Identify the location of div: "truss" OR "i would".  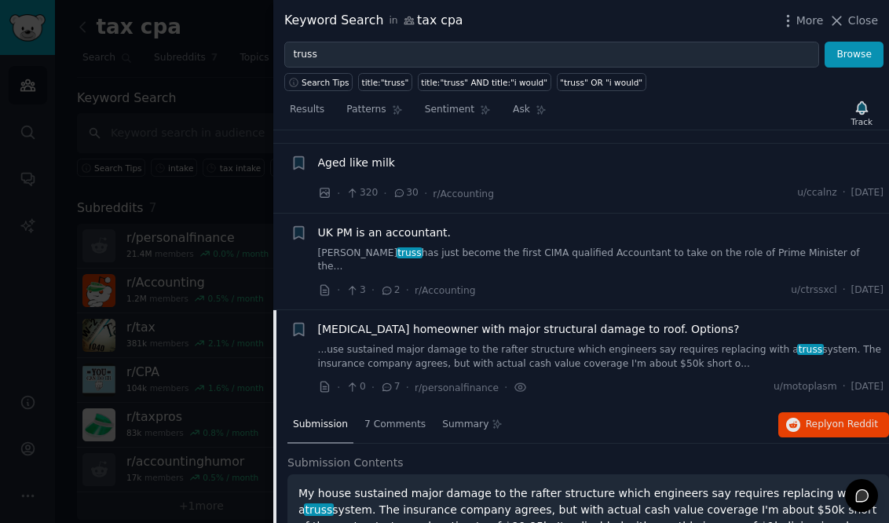
(601, 82).